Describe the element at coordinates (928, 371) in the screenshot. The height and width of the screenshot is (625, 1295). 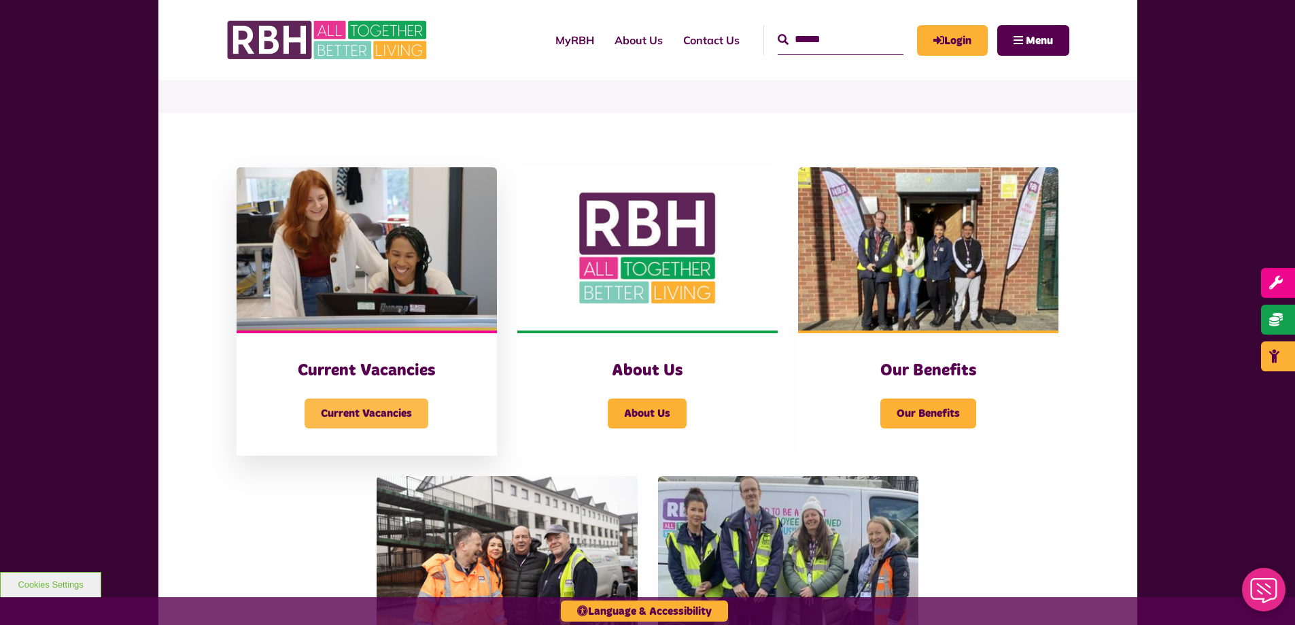
I see `h3: Our Benefits` at that location.